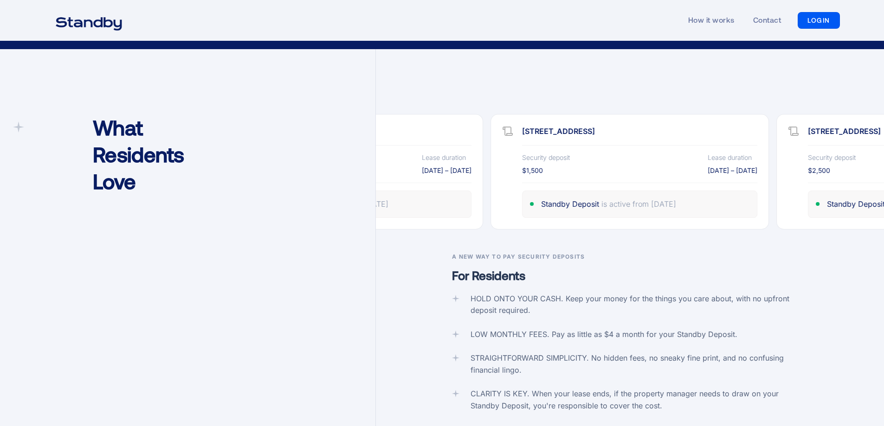  I want to click on div: HOLD ONTO YOUR CASH. Keep your money for the things you care about, with no upfront deposit requi..., so click(639, 305).